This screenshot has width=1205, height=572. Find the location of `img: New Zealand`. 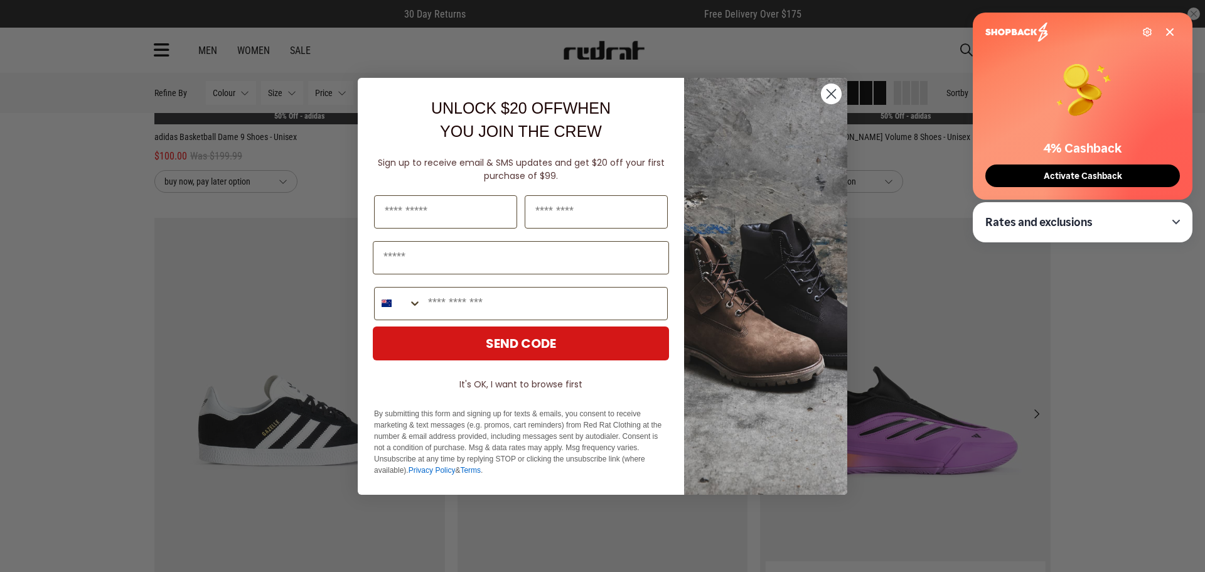

img: New Zealand is located at coordinates (387, 303).